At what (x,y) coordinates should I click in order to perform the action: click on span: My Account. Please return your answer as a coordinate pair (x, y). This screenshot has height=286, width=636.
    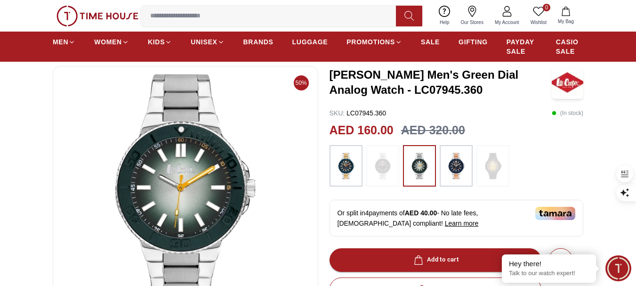
    Looking at the image, I should click on (507, 22).